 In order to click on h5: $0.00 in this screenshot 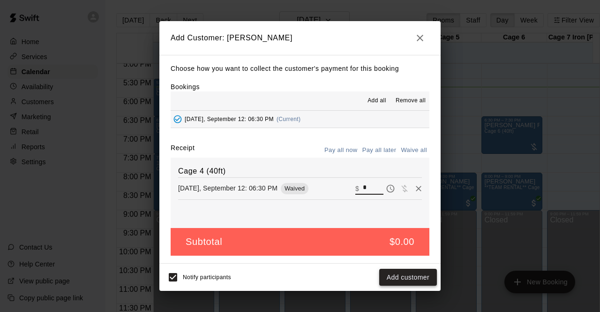, I will do `click(402, 241)`.